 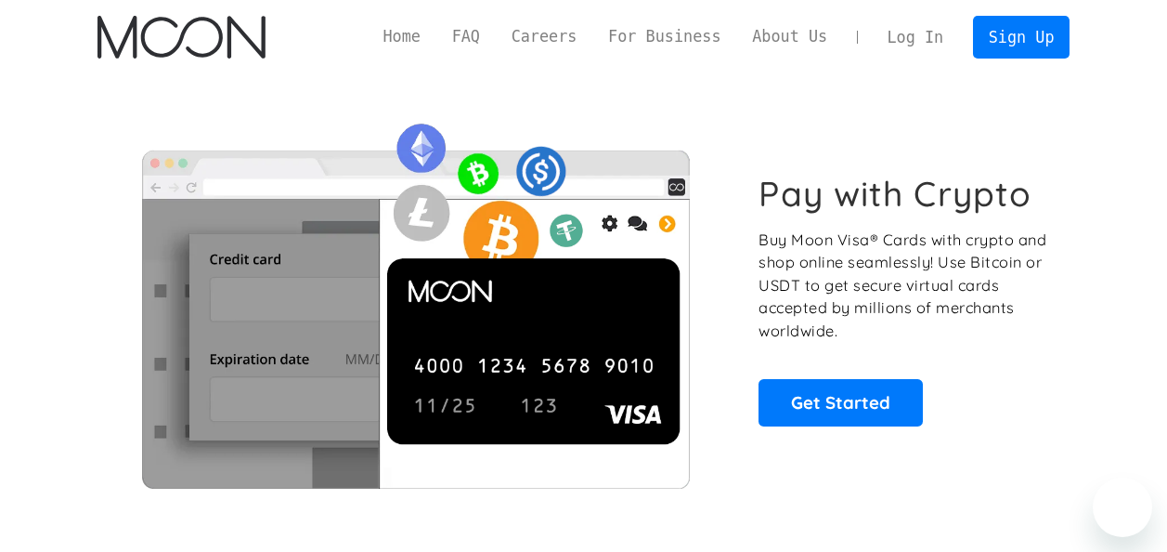 I want to click on img: Moon Logo, so click(x=181, y=37).